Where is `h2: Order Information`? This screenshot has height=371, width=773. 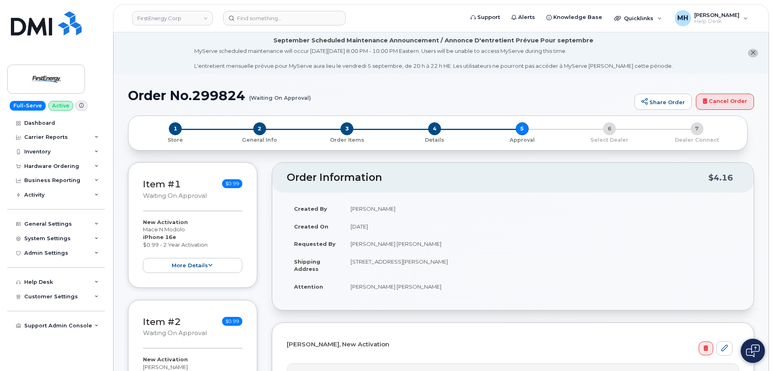
h2: Order Information is located at coordinates (497, 178).